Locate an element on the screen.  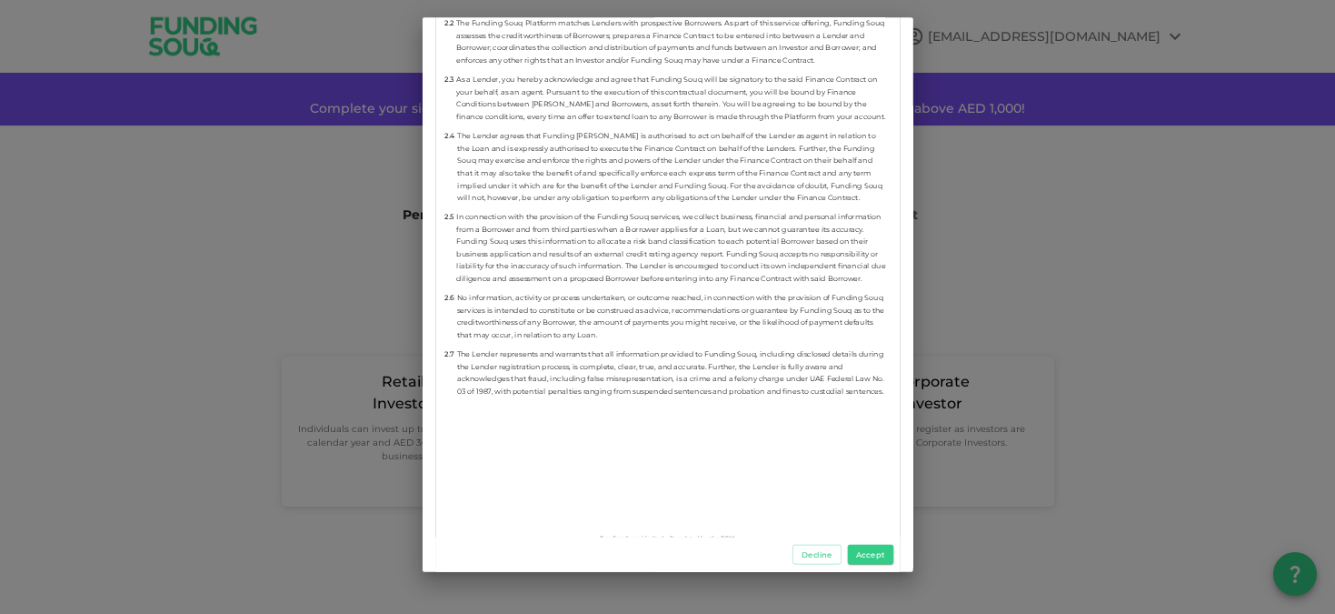
span: 2.2 is located at coordinates (449, 24).